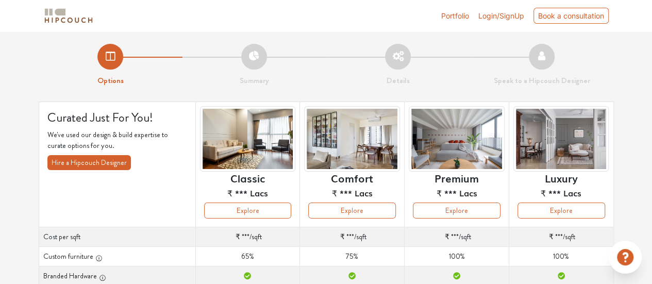  I want to click on span: Login/SignUp, so click(501, 15).